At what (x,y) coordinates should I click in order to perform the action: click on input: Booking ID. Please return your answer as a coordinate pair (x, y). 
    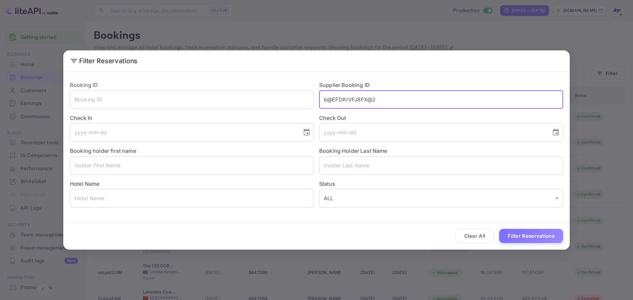
    Looking at the image, I should click on (192, 100).